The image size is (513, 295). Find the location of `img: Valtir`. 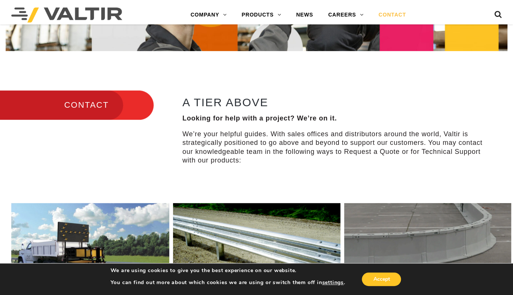

img: Valtir is located at coordinates (67, 15).